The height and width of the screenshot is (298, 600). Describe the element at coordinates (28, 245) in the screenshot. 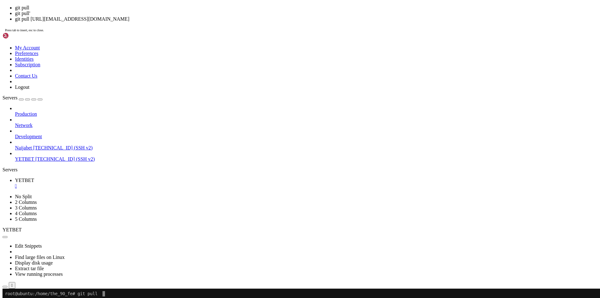

I see `a: Edit Snippets` at that location.